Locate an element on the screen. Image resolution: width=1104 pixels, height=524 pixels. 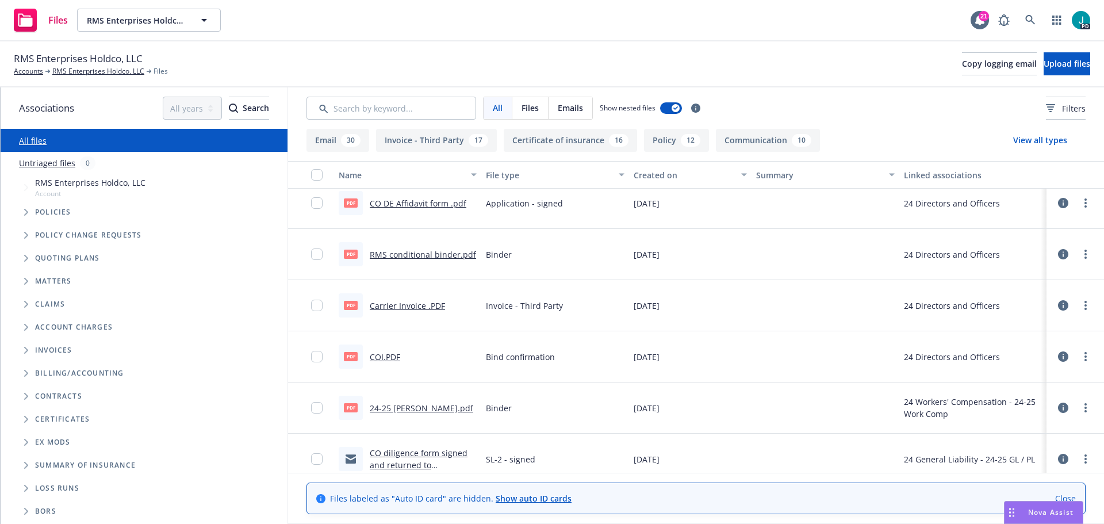
a: COI.PDF is located at coordinates (385, 357).